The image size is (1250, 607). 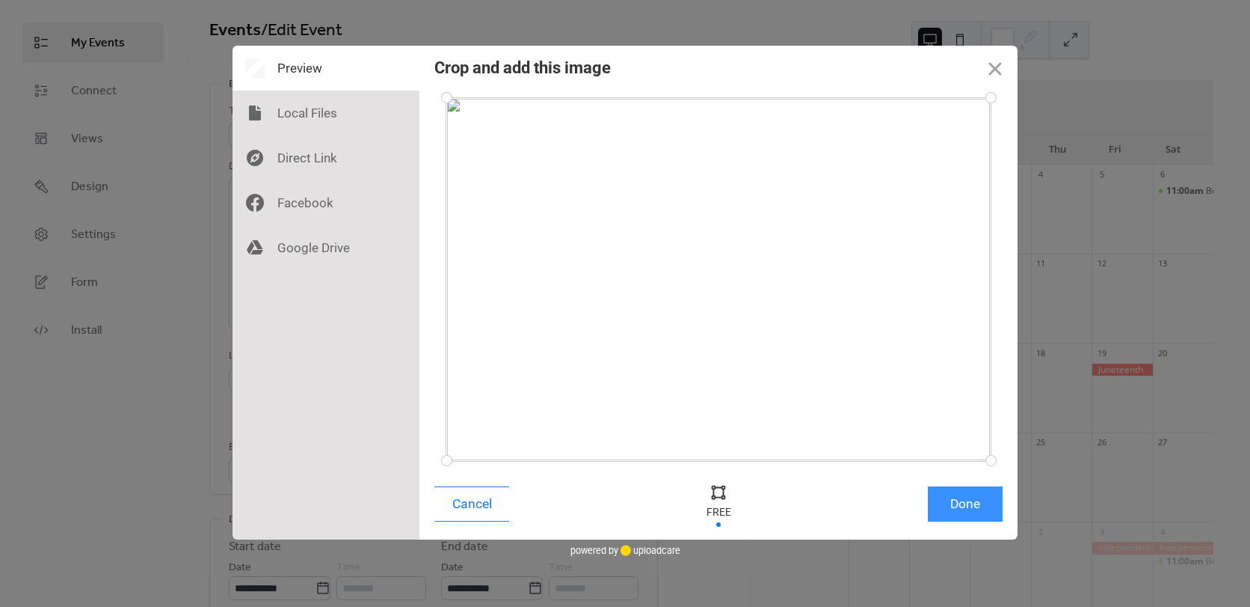 What do you see at coordinates (523, 67) in the screenshot?
I see `div: Crop and add this image` at bounding box center [523, 67].